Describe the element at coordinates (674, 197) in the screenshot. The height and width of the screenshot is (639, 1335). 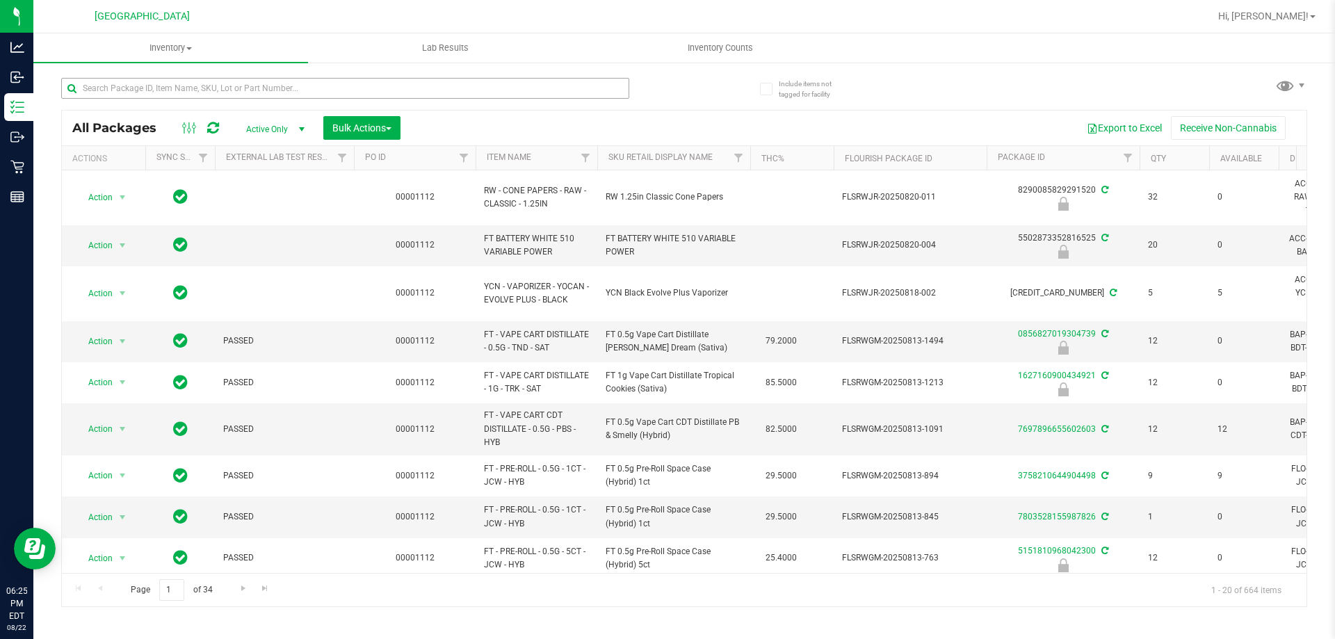
I see `span: RW 1.25in Classic Cone Papers` at that location.